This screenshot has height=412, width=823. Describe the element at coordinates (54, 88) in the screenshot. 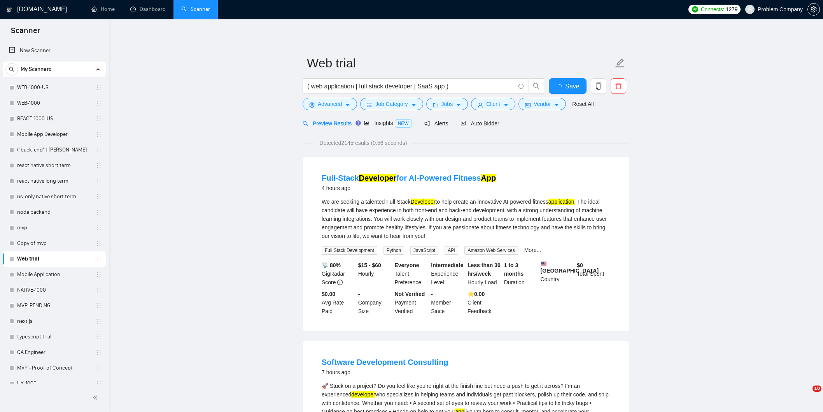

I see `a: WEB-1000-US` at that location.